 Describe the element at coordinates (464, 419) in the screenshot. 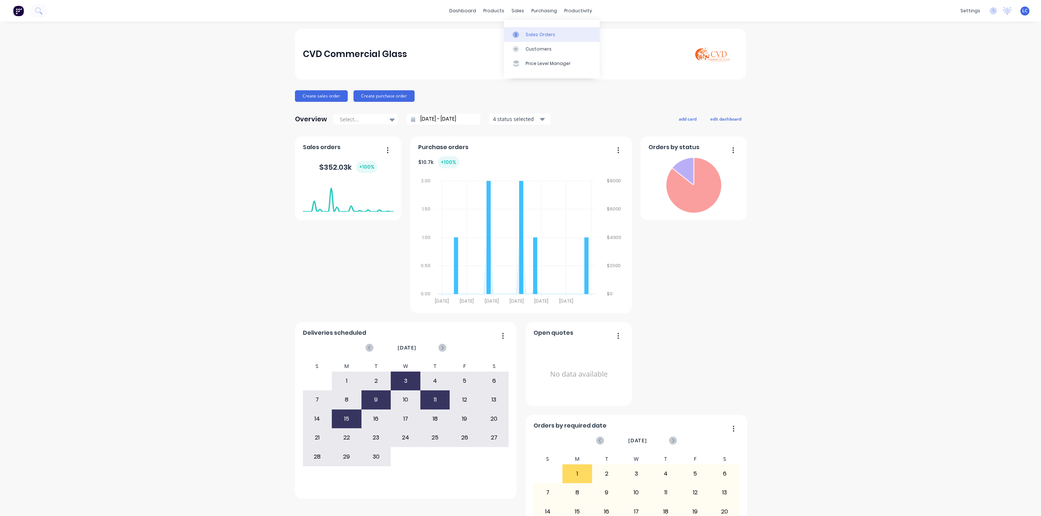

I see `div: 19` at that location.